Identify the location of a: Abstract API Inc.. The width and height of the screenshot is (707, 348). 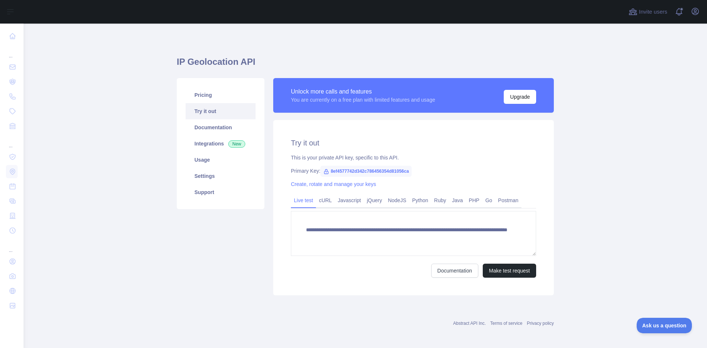
(470, 323).